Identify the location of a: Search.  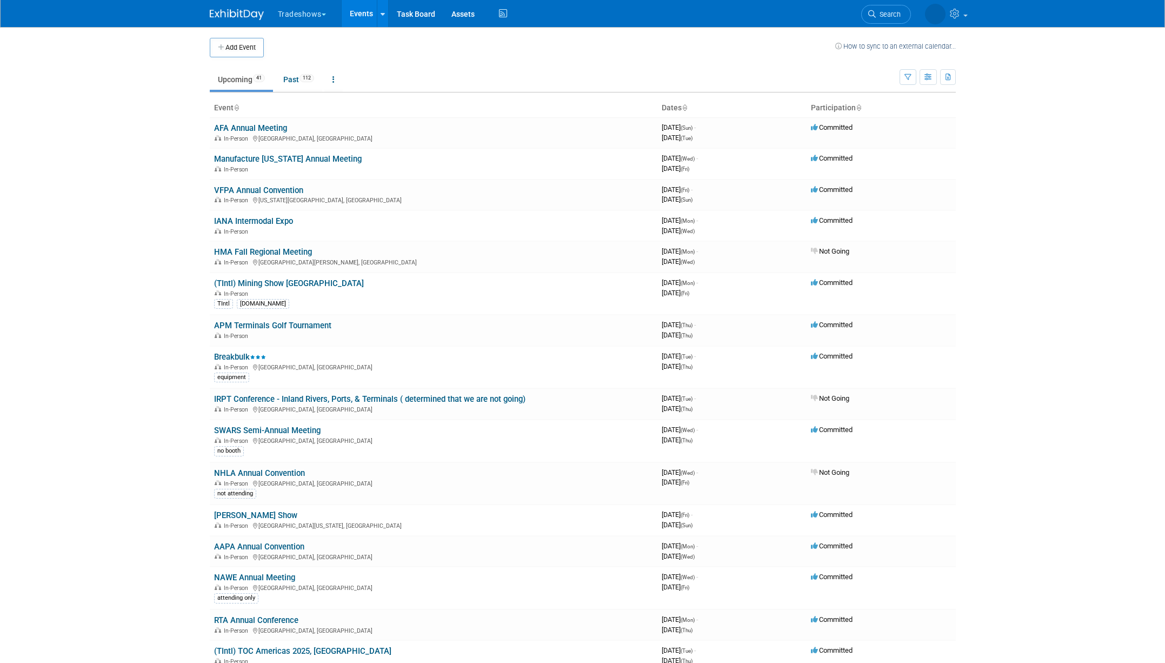
(858, 14).